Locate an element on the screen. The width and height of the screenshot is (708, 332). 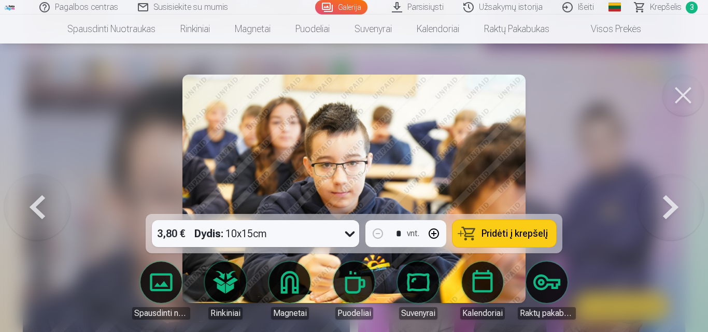
div: Magnetai is located at coordinates (290, 313).